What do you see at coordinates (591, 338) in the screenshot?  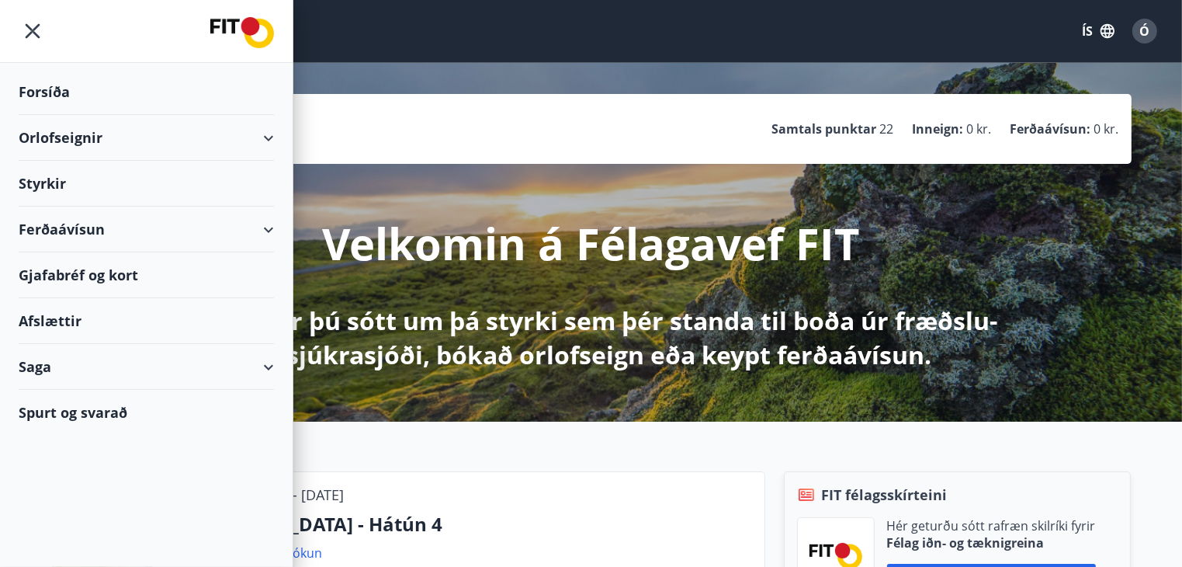 I see `p: Hér getur þú sótt um þá styrki sem þér standa til boða úr fræðslu- og sjúkrasjóði, bókað orlofsei...` at bounding box center [591, 338].